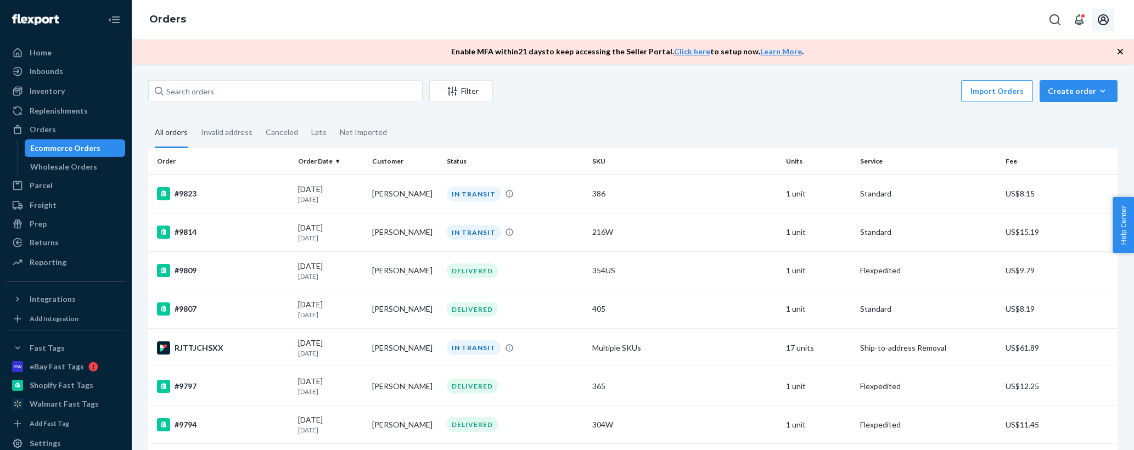  What do you see at coordinates (66, 367) in the screenshot?
I see `a: eBay Fast Tags` at bounding box center [66, 367].